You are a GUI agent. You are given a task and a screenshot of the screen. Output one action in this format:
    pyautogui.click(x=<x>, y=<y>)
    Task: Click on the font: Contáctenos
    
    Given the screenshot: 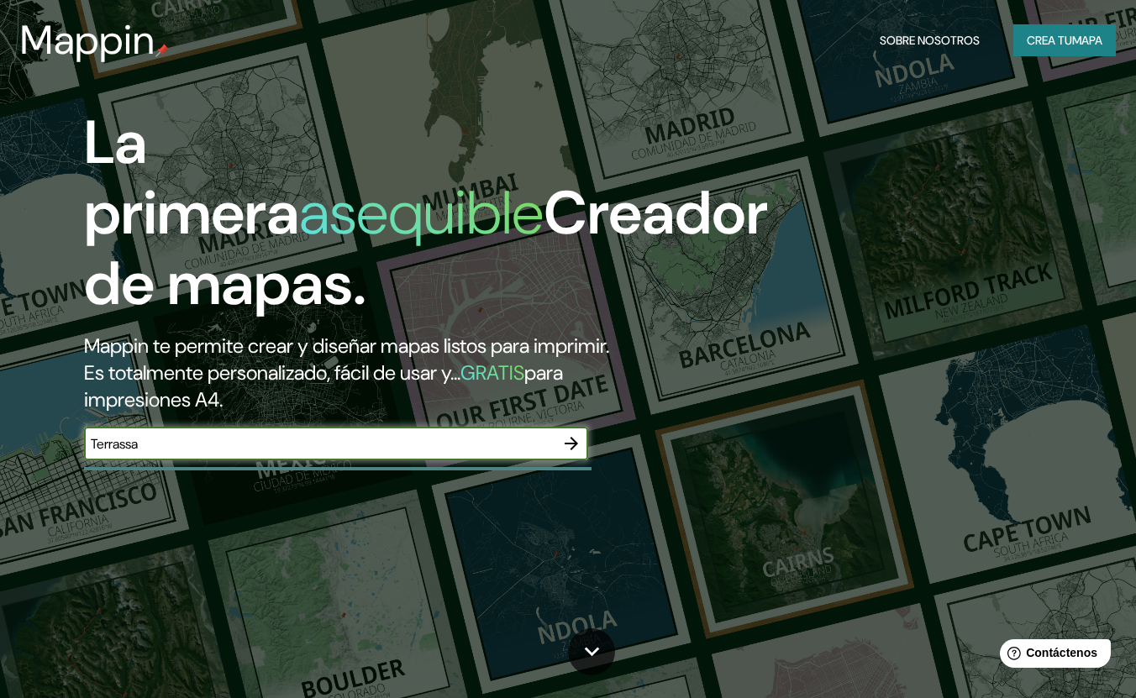 What is the action you would take?
    pyautogui.click(x=75, y=20)
    